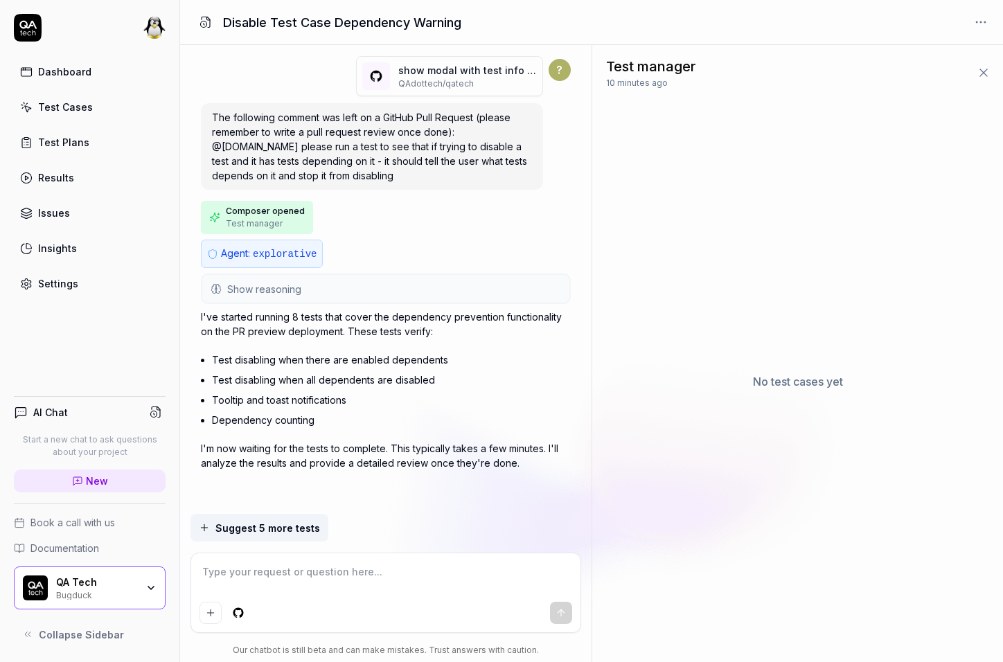 The width and height of the screenshot is (1003, 662). What do you see at coordinates (264, 289) in the screenshot?
I see `span: Show reasoning` at bounding box center [264, 289].